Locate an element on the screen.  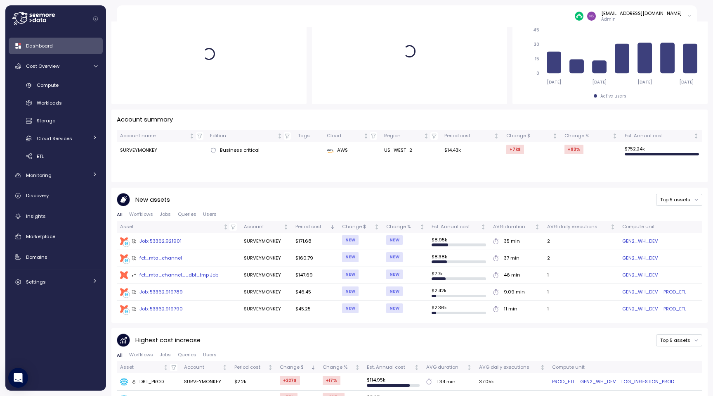
div: Job: 53362.921901 is located at coordinates (157, 241).